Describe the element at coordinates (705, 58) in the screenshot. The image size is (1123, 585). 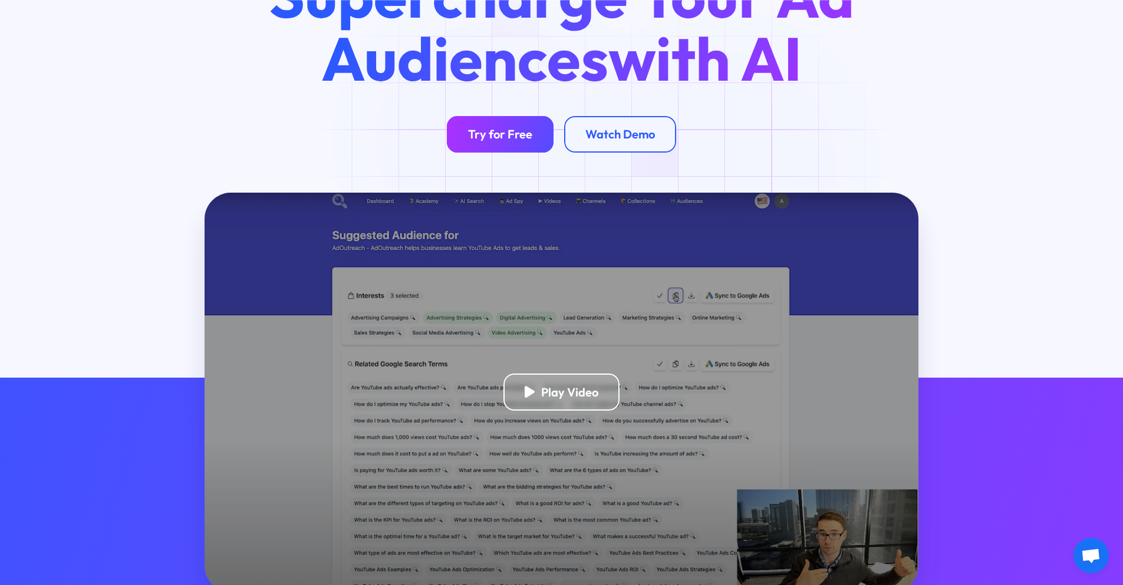
I see `span: with AI` at that location.